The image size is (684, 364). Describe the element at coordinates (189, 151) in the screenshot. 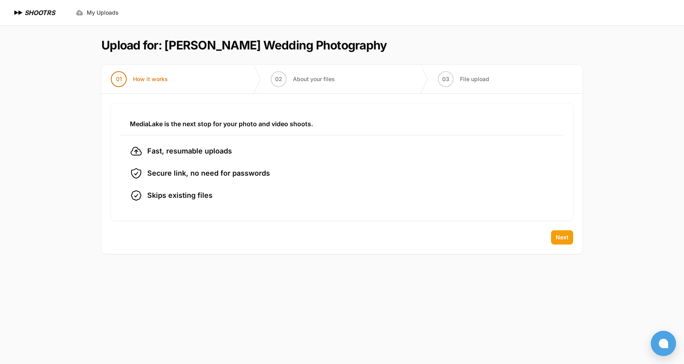

I see `span: Fast, resumable uploads` at that location.